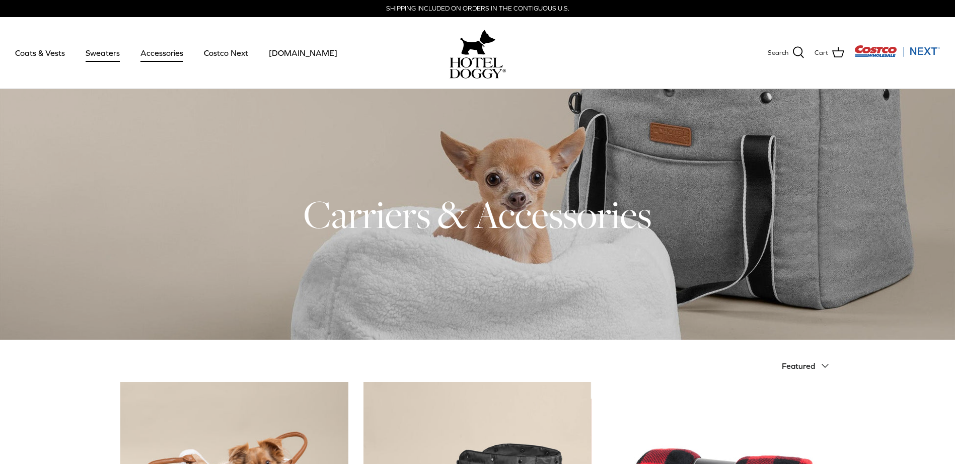 This screenshot has width=955, height=464. Describe the element at coordinates (822, 53) in the screenshot. I see `span: Cart` at that location.